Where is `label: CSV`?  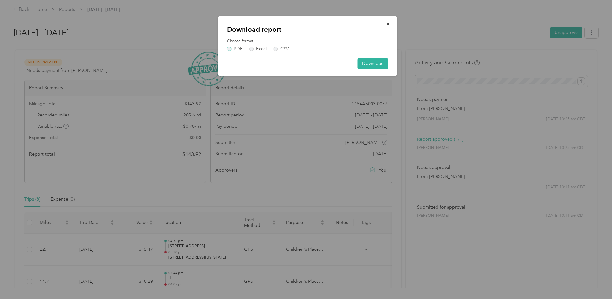 label: CSV is located at coordinates (281, 49).